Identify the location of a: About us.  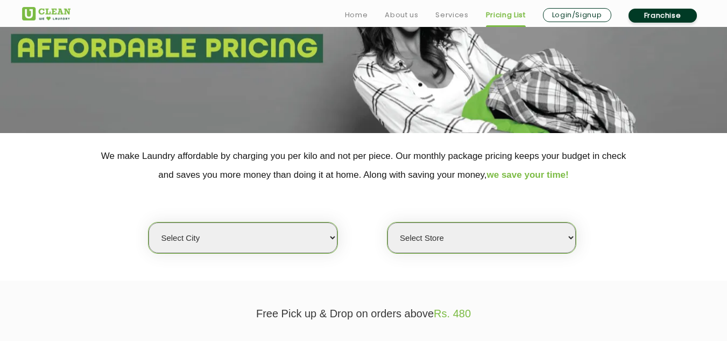
(402, 15).